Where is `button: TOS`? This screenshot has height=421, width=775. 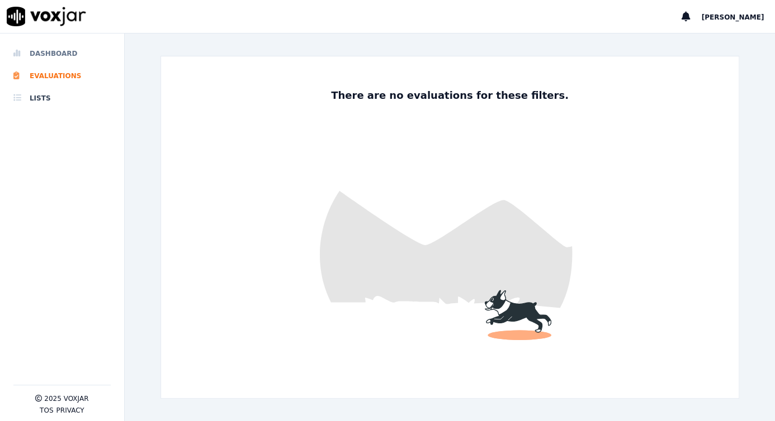 button: TOS is located at coordinates (46, 411).